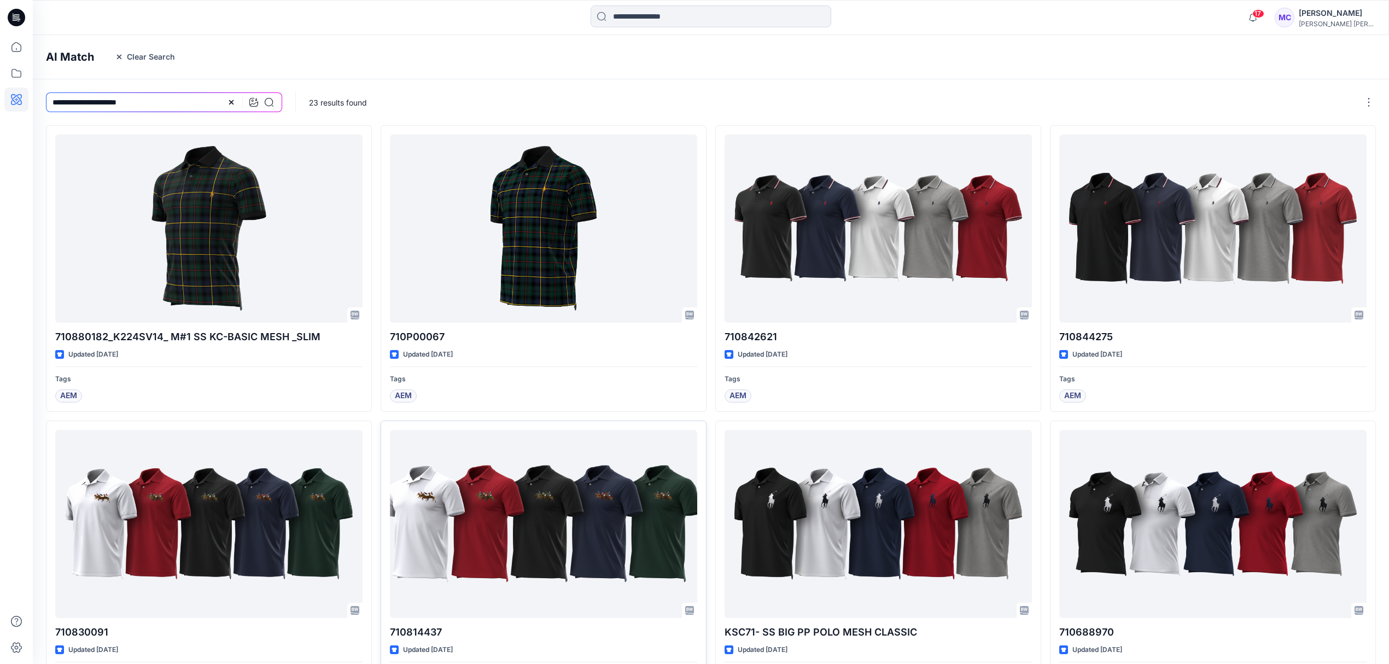 This screenshot has height=664, width=1389. I want to click on a: 710688970, so click(1213, 524).